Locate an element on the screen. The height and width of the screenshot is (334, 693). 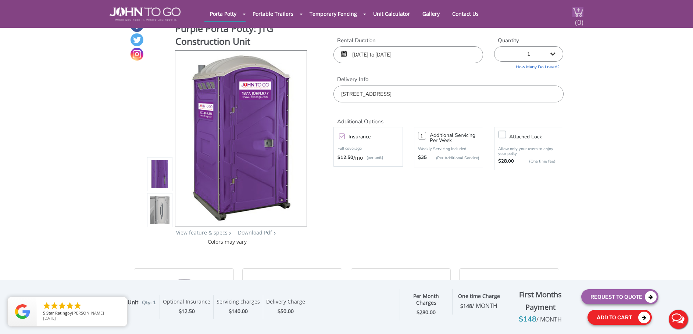
button: Live Chat is located at coordinates (678, 320).